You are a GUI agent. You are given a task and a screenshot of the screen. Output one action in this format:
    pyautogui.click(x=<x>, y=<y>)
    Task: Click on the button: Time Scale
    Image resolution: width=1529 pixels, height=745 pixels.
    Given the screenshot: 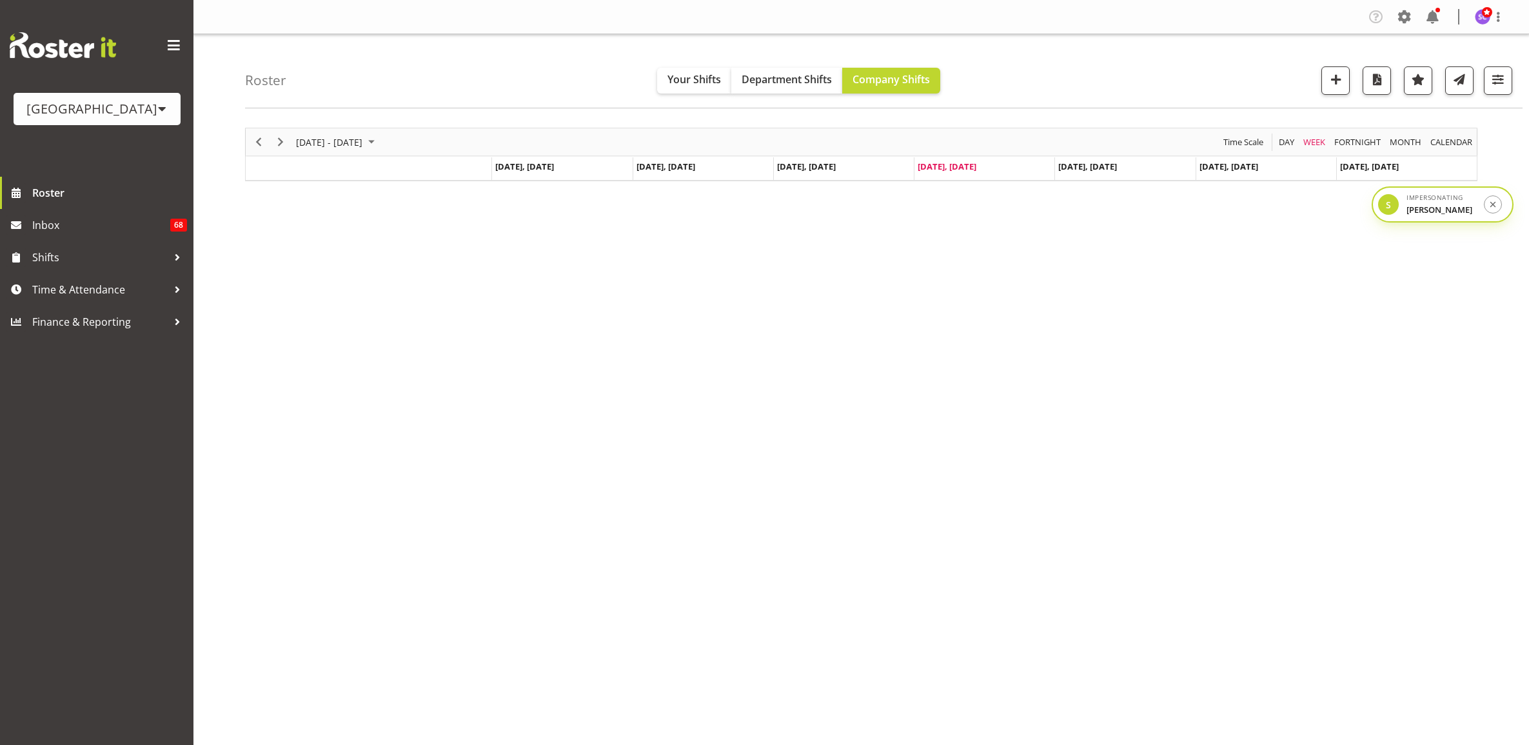 What is the action you would take?
    pyautogui.click(x=1243, y=142)
    